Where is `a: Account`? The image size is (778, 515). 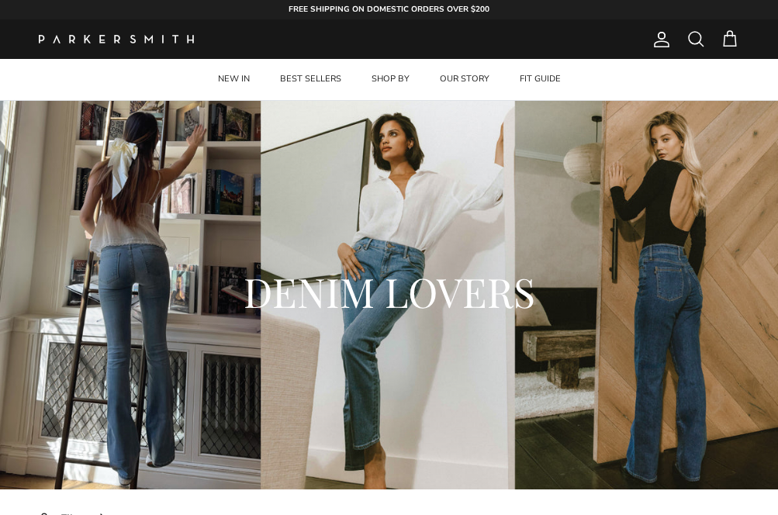
a: Account is located at coordinates (658, 40).